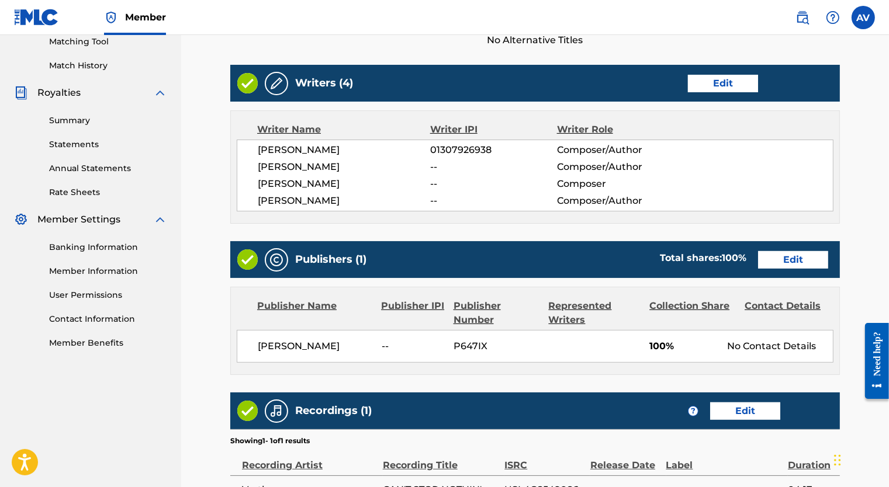  What do you see at coordinates (833, 18) in the screenshot?
I see `img: help` at bounding box center [833, 18].